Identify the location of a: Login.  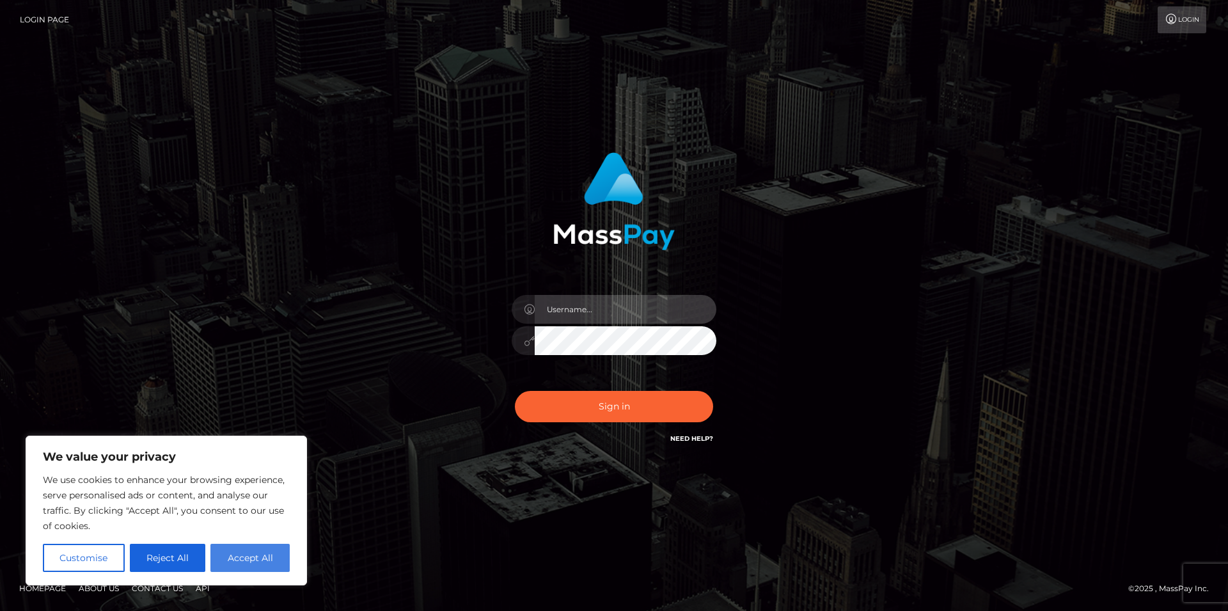
(1182, 20).